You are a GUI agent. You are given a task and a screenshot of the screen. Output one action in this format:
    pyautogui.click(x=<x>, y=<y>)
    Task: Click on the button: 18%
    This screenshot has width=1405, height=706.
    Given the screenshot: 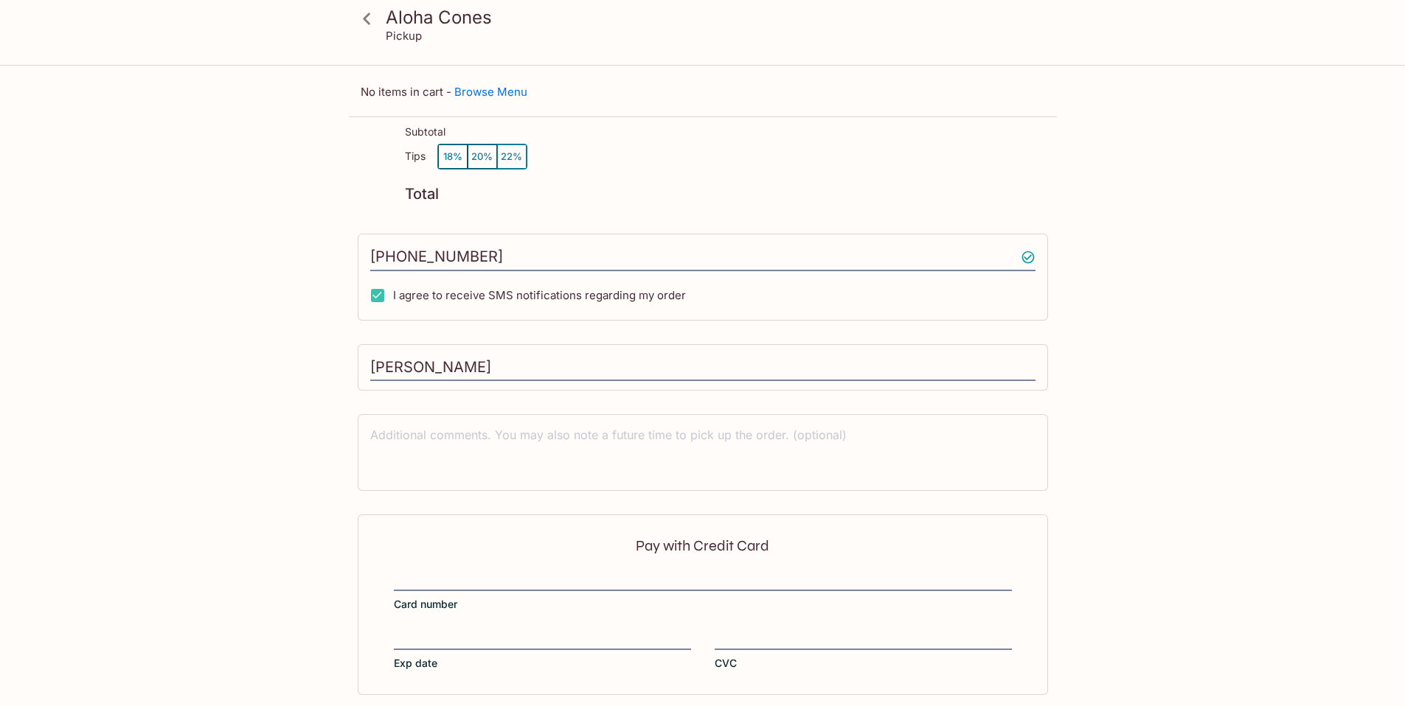 What is the action you would take?
    pyautogui.click(x=453, y=156)
    